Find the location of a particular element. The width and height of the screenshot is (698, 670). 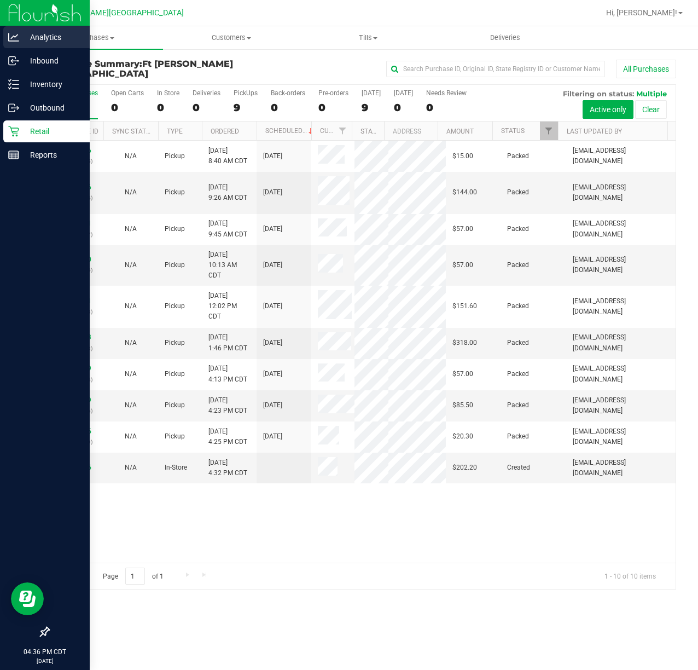

button: Clear is located at coordinates (651, 109).